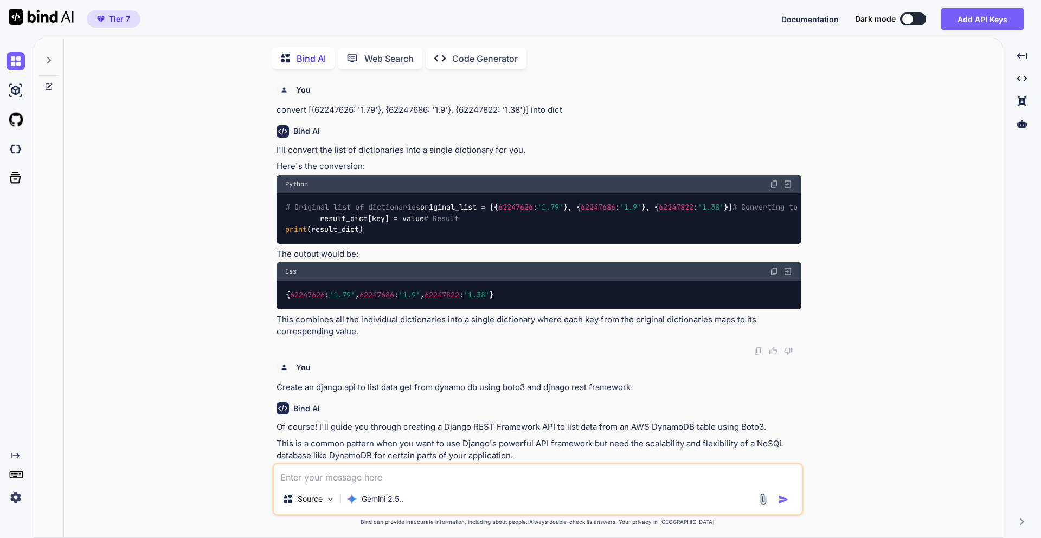 The height and width of the screenshot is (538, 1041). What do you see at coordinates (382, 499) in the screenshot?
I see `p: Gemini 2.5..` at bounding box center [382, 499].